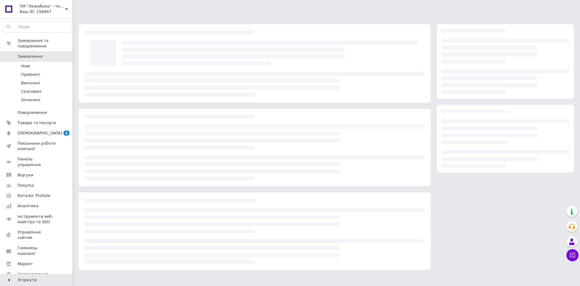  I want to click on span: Виконані, so click(31, 83).